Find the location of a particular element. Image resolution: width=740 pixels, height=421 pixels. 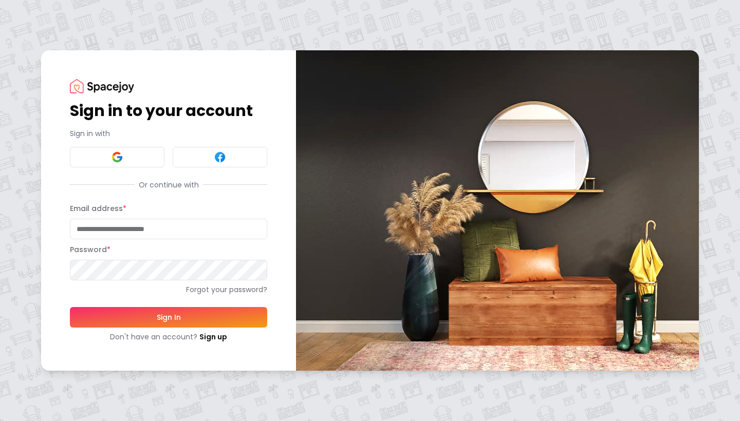

span: Or continue with is located at coordinates (169, 185).